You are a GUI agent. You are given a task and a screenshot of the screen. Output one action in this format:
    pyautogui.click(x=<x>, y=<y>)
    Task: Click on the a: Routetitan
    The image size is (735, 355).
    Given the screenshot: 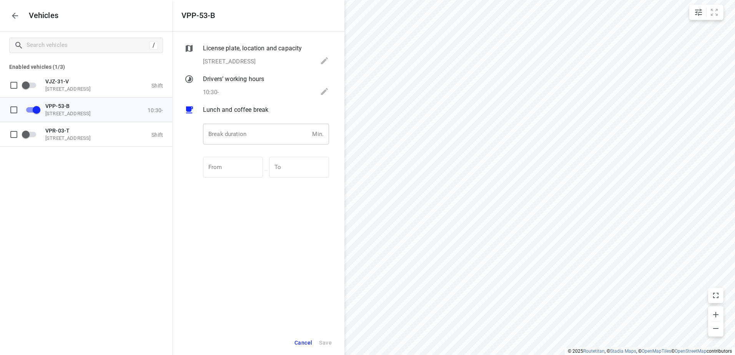 What is the action you would take?
    pyautogui.click(x=594, y=351)
    